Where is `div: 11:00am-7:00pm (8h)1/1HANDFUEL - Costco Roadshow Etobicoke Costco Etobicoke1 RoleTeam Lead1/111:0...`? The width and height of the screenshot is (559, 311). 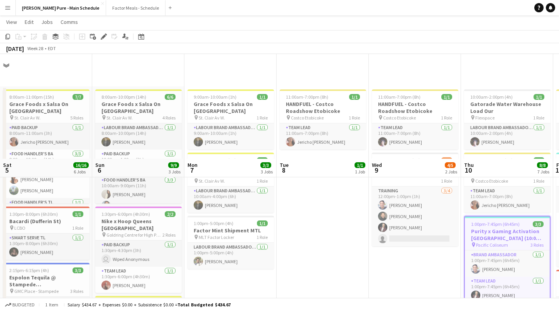
div: 11:00am-7:00pm (8h)1/1HANDFUEL - Costco Roadshow Etobicoke Costco Etobicoke1 RoleTeam Lead1/111:0... is located at coordinates (415, 120).